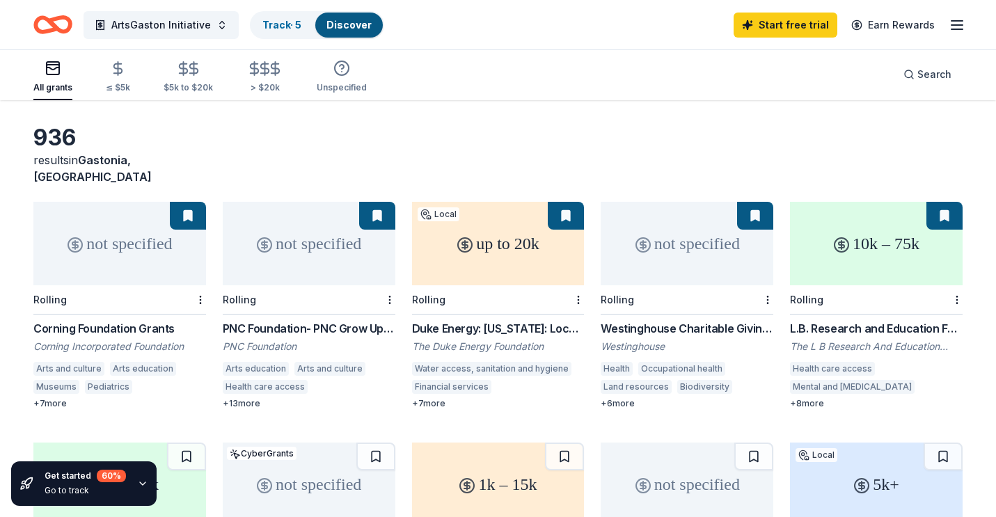  What do you see at coordinates (109, 387) in the screenshot?
I see `div: Pediatrics` at bounding box center [109, 387].